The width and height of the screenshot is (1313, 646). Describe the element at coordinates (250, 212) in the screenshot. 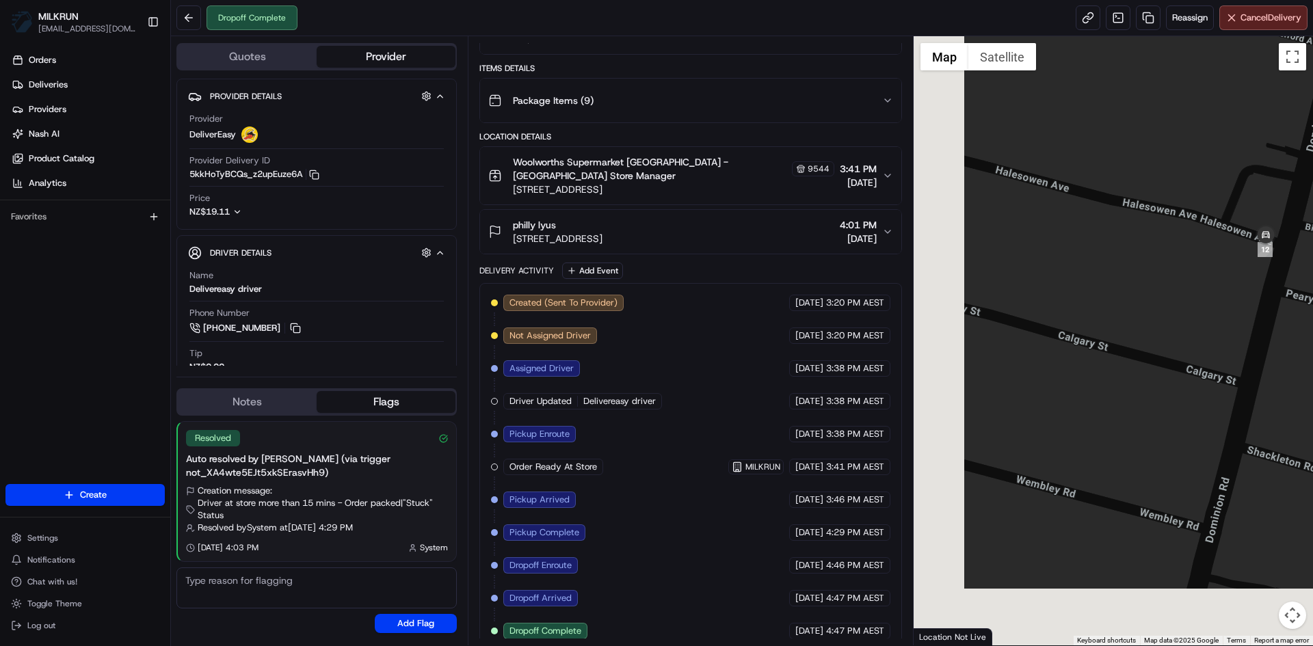

I see `button: NZ$19.11` at that location.